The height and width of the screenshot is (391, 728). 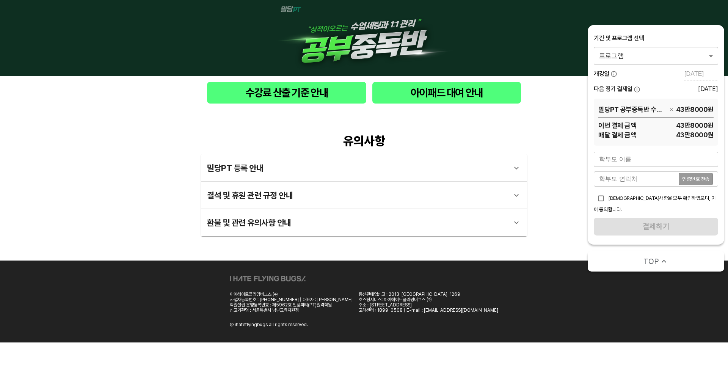 I want to click on span: 이번 결제 금액, so click(x=617, y=125).